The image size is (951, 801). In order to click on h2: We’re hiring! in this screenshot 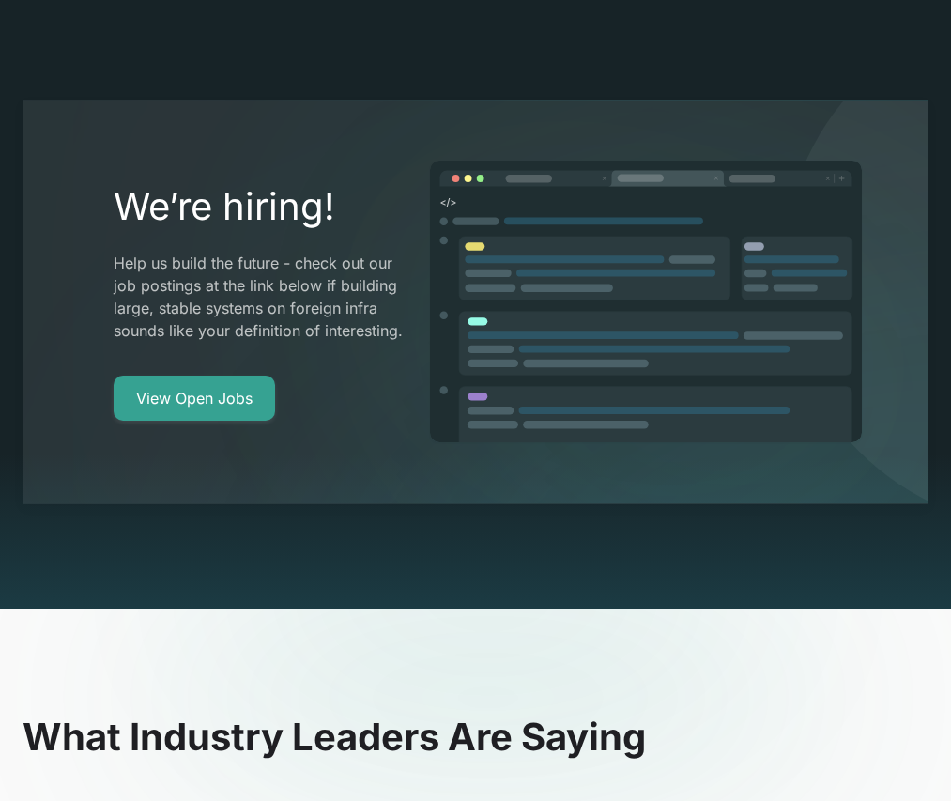, I will do `click(258, 207)`.